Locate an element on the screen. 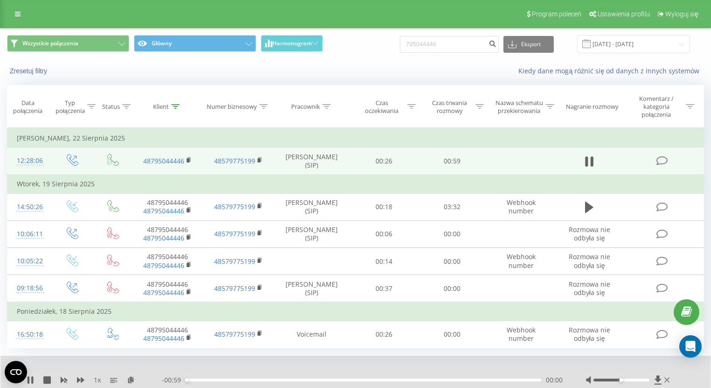 The image size is (711, 388). span: - 00:59 is located at coordinates (174, 380).